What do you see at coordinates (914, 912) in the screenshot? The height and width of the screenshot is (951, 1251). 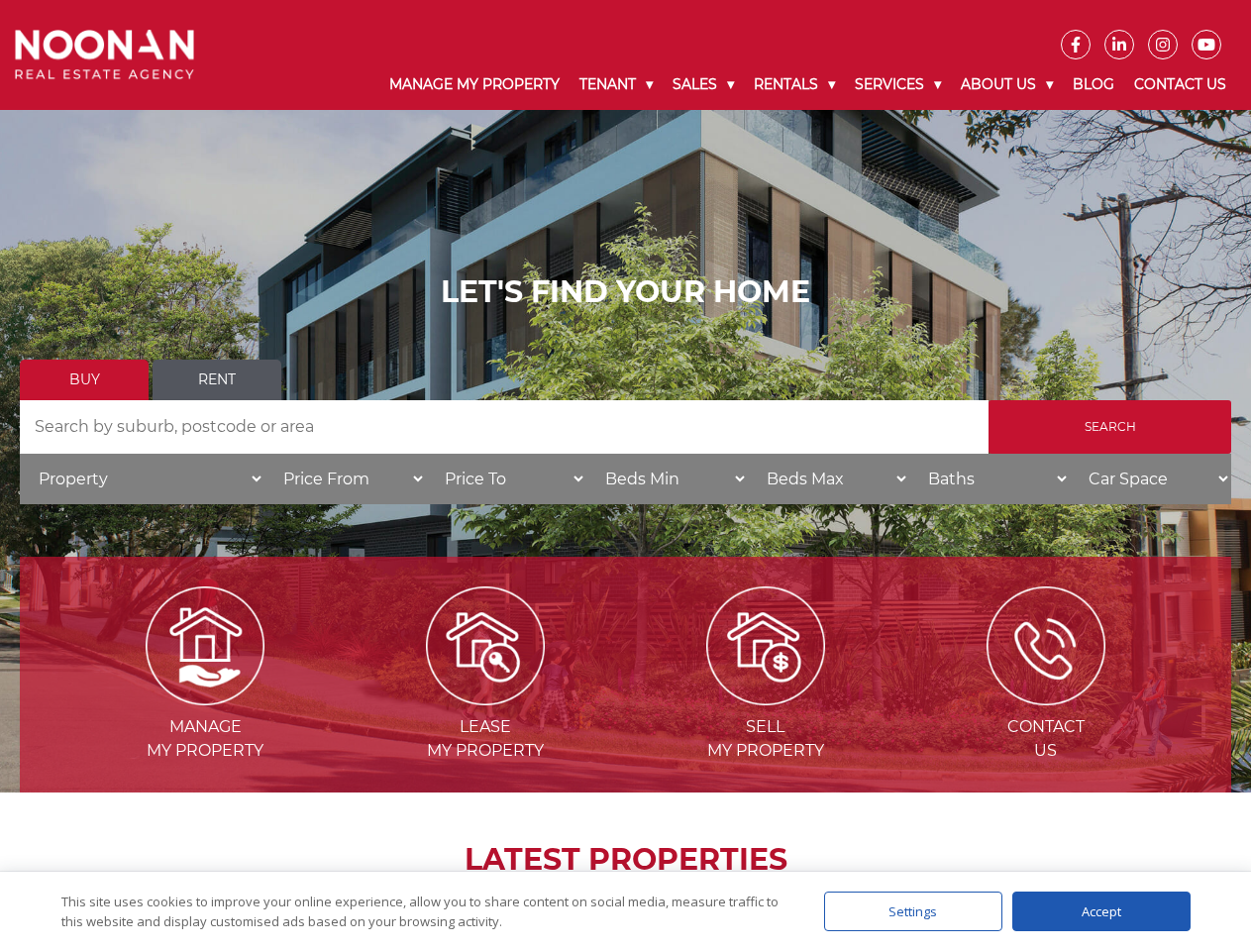 I see `div: Settings` at bounding box center [914, 912].